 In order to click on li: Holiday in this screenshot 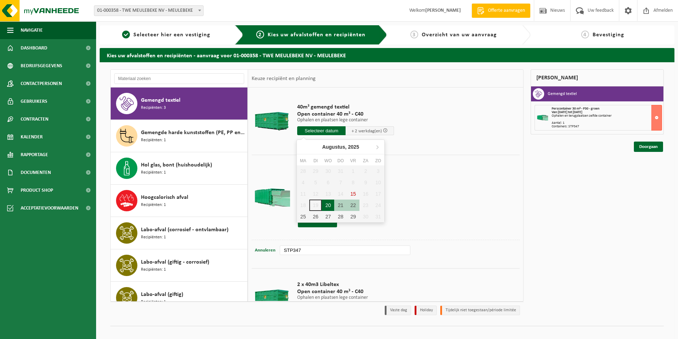, I will do `click(425, 310)`.